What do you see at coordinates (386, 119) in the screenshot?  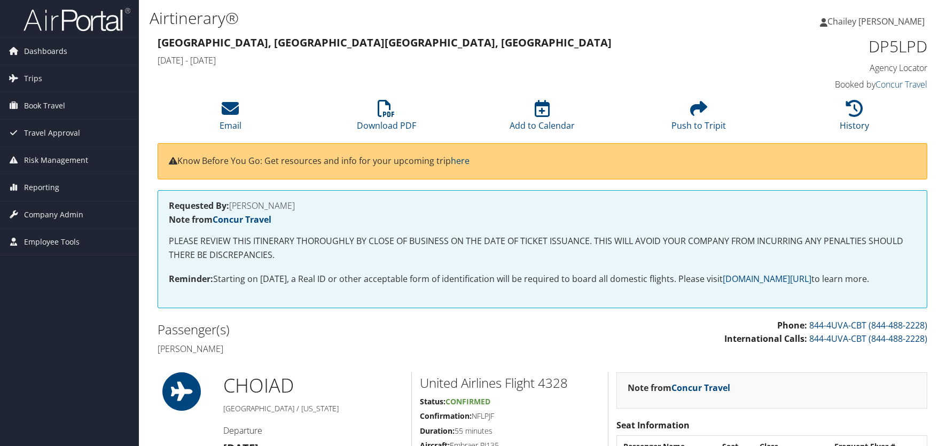 I see `a: Download PDF` at bounding box center [386, 119].